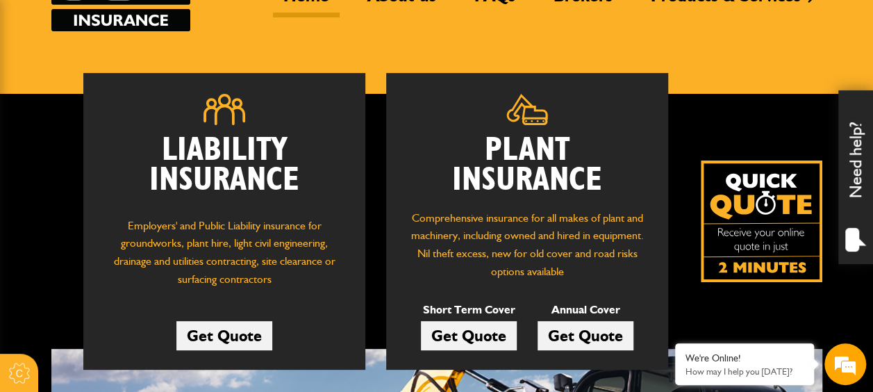  What do you see at coordinates (527, 245) in the screenshot?
I see `p: Comprehensive insurance for all makes of plant and machinery, including owned and hired in equipm...` at bounding box center [527, 245].